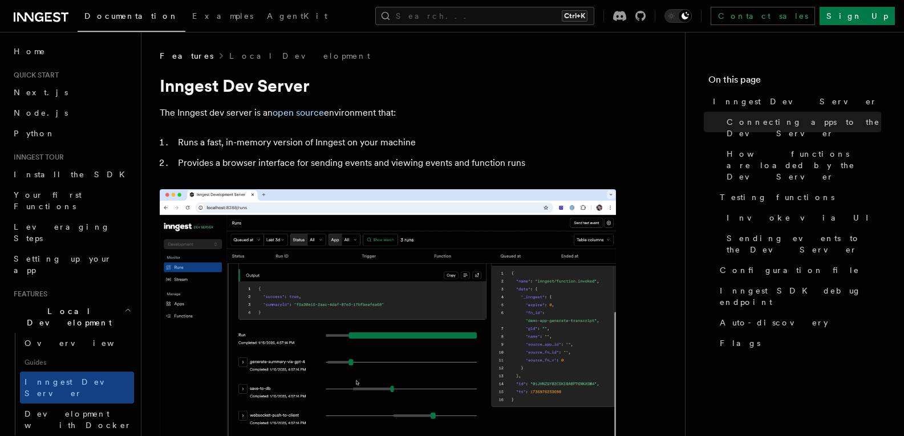  What do you see at coordinates (71, 233) in the screenshot?
I see `a: Leveraging Steps` at bounding box center [71, 233].